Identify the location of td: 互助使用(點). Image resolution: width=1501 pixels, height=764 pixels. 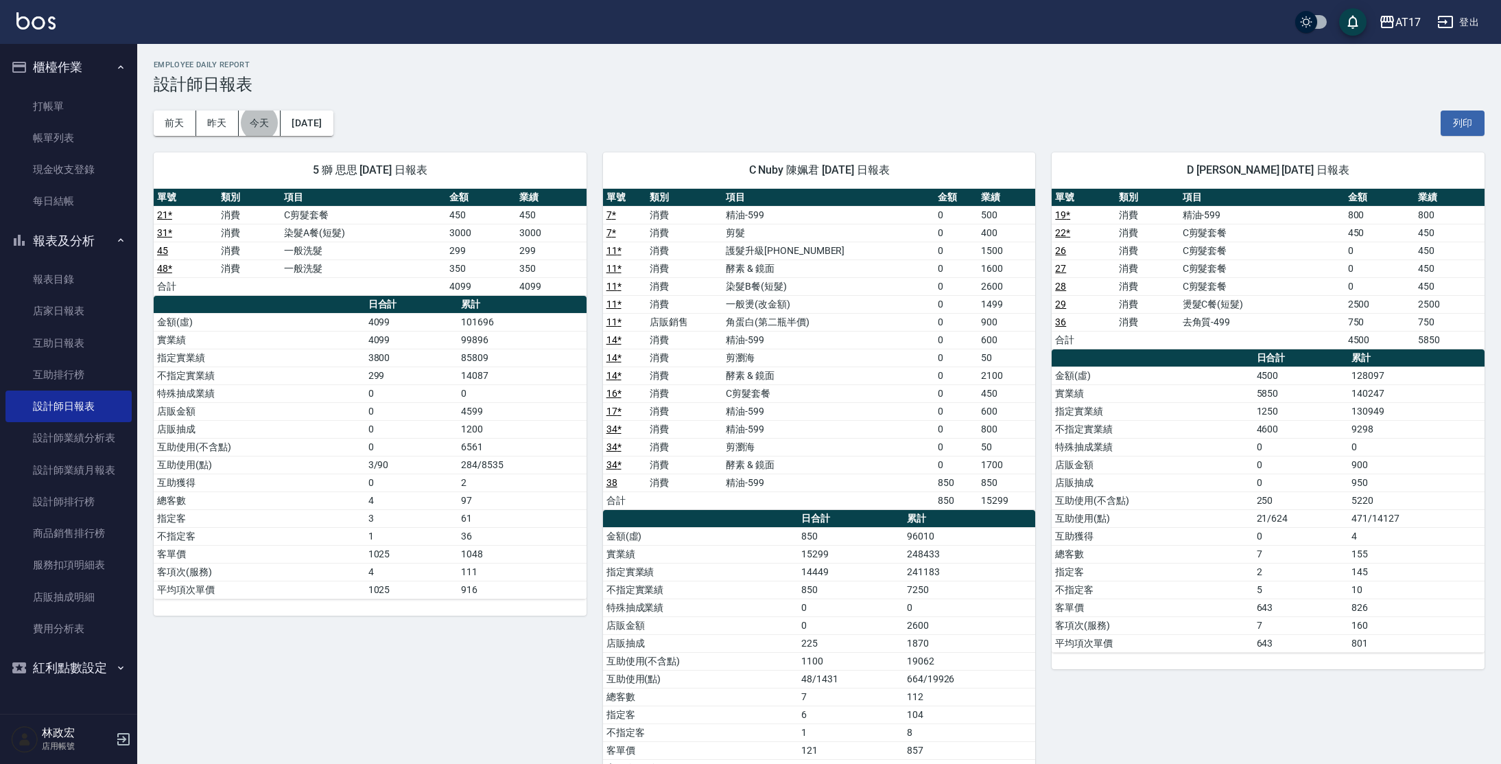
(1152, 518).